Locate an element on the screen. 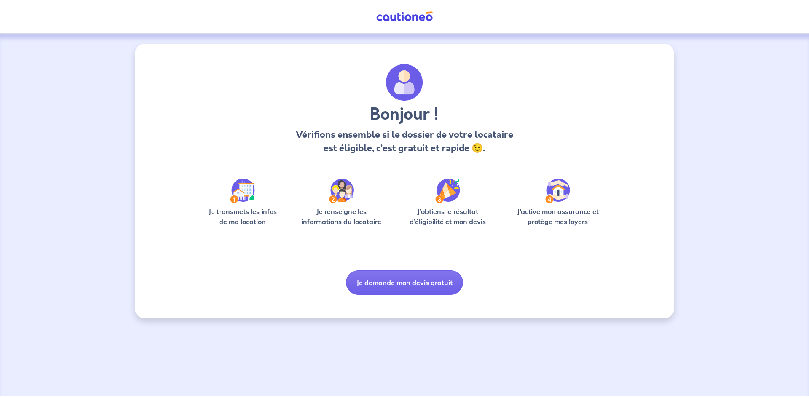  img: /static/c0a346edaed446bb123850d2d04ad552/Step-2.svg is located at coordinates (341, 191).